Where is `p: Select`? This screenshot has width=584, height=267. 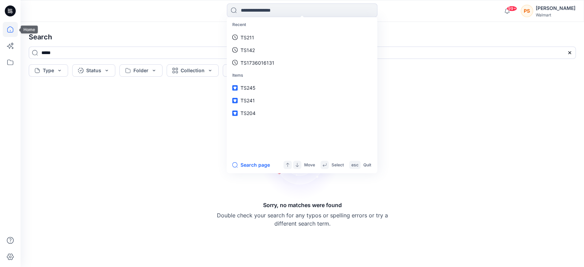 p: Select is located at coordinates (337, 164).